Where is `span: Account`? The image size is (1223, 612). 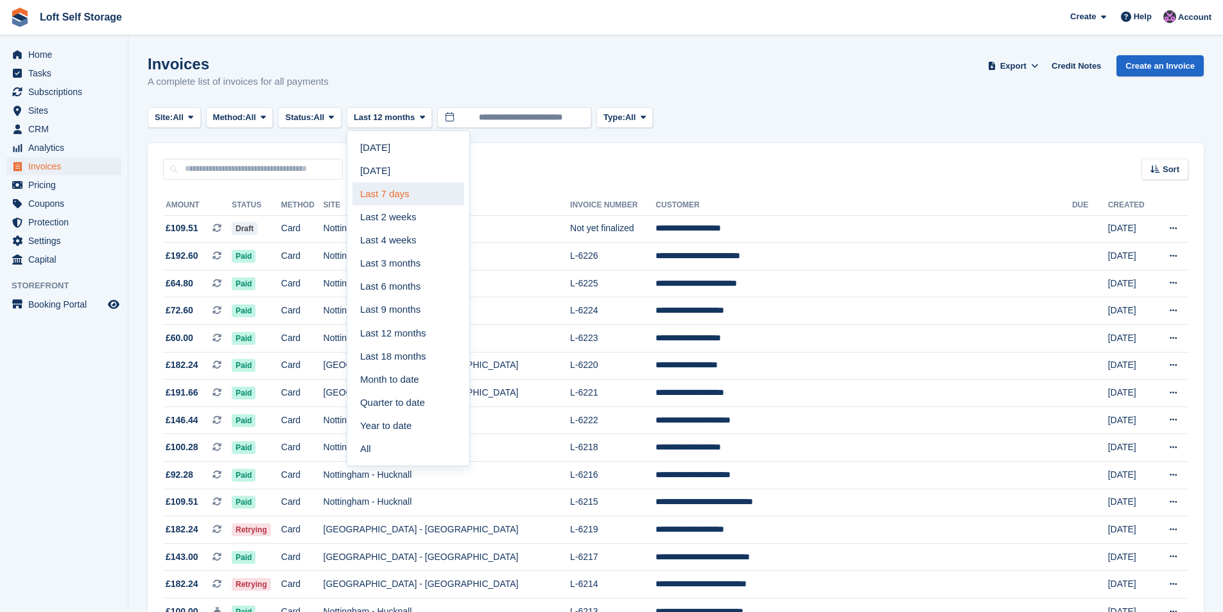
span: Account is located at coordinates (1195, 17).